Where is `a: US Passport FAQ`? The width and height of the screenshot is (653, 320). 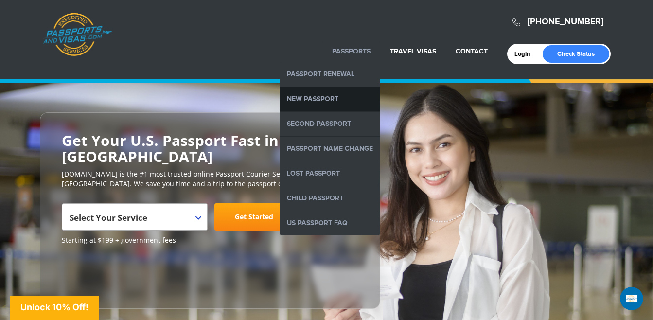 a: US Passport FAQ is located at coordinates (330, 223).